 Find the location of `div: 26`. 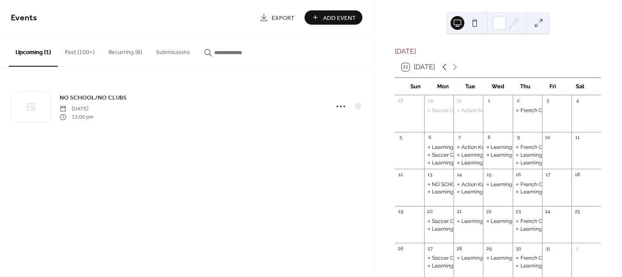

div: 26 is located at coordinates (401, 248).